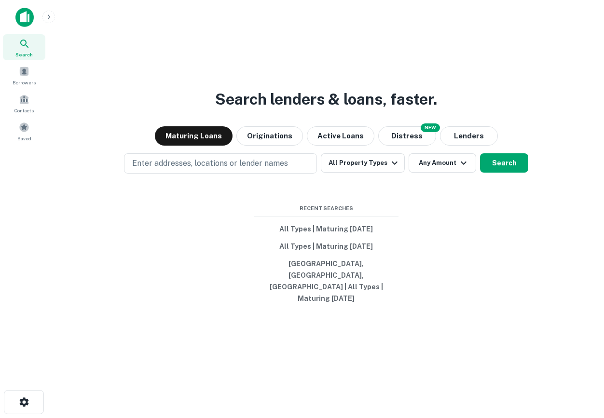  Describe the element at coordinates (24, 131) in the screenshot. I see `a: Saved` at that location.